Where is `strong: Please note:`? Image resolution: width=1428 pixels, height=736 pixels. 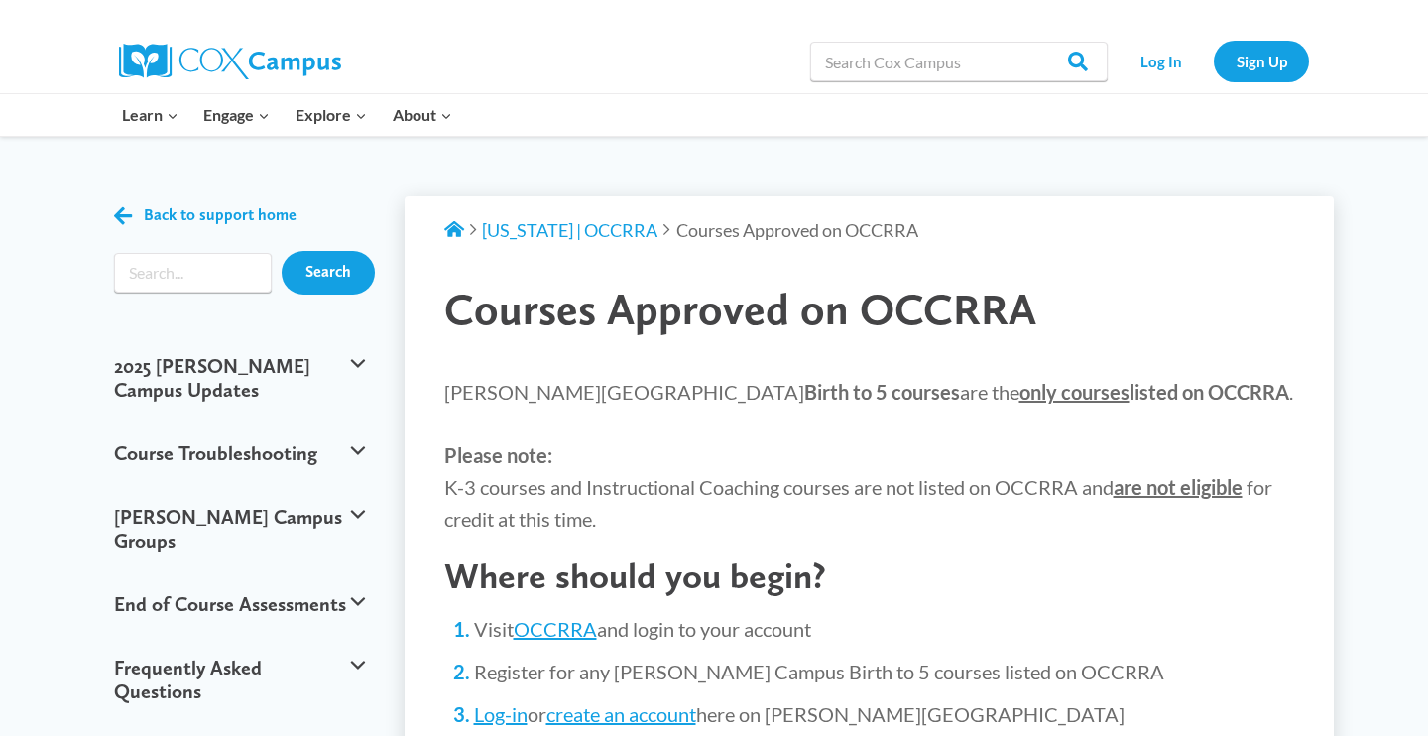
strong: Please note: is located at coordinates (498, 455).